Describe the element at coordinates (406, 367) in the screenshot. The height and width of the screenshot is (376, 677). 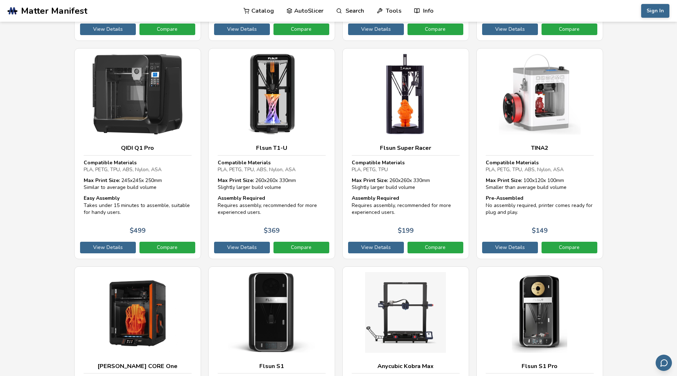
I see `h3: Anycubic Kobra Max` at that location.